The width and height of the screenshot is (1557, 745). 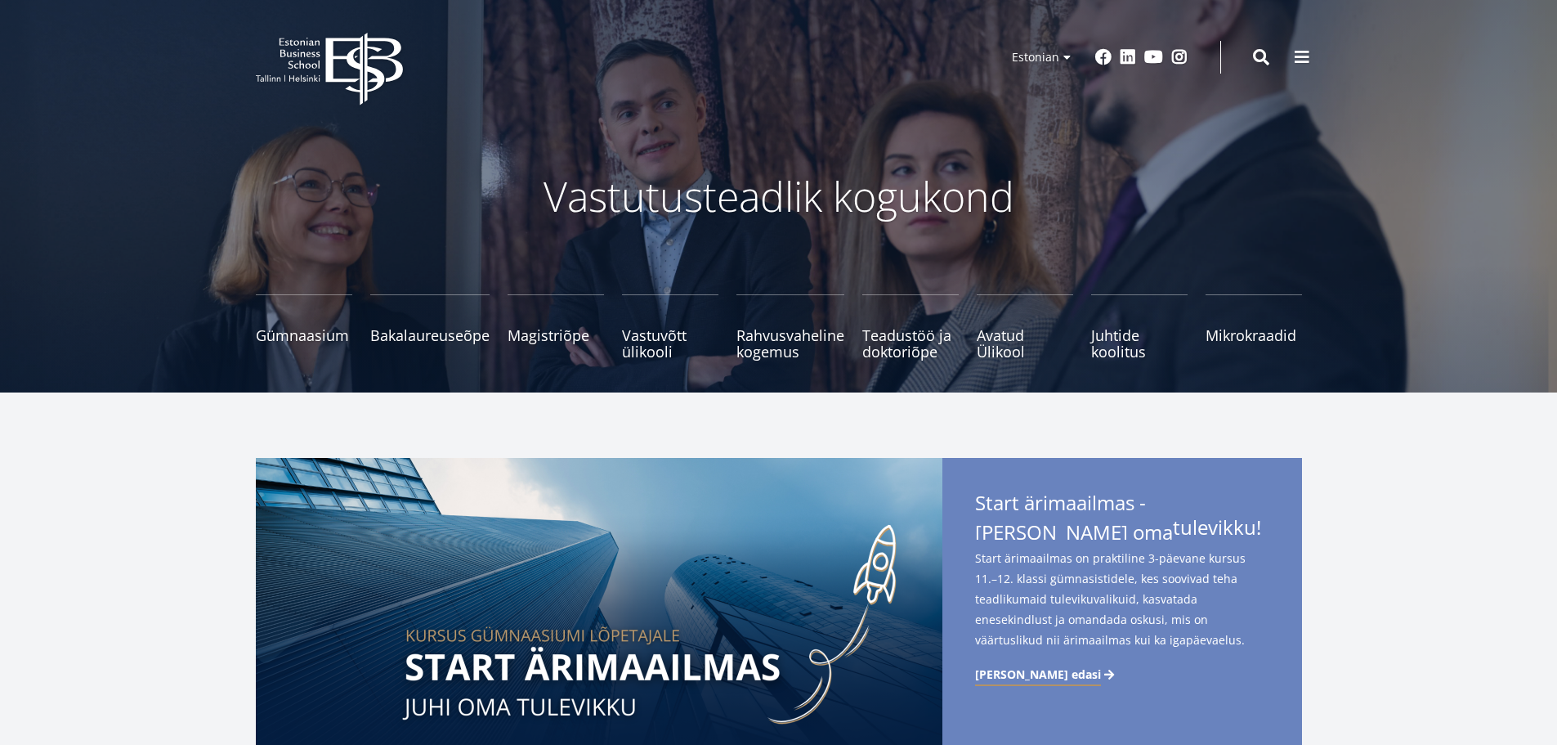 What do you see at coordinates (304, 327) in the screenshot?
I see `a: Gümnaasium` at bounding box center [304, 327].